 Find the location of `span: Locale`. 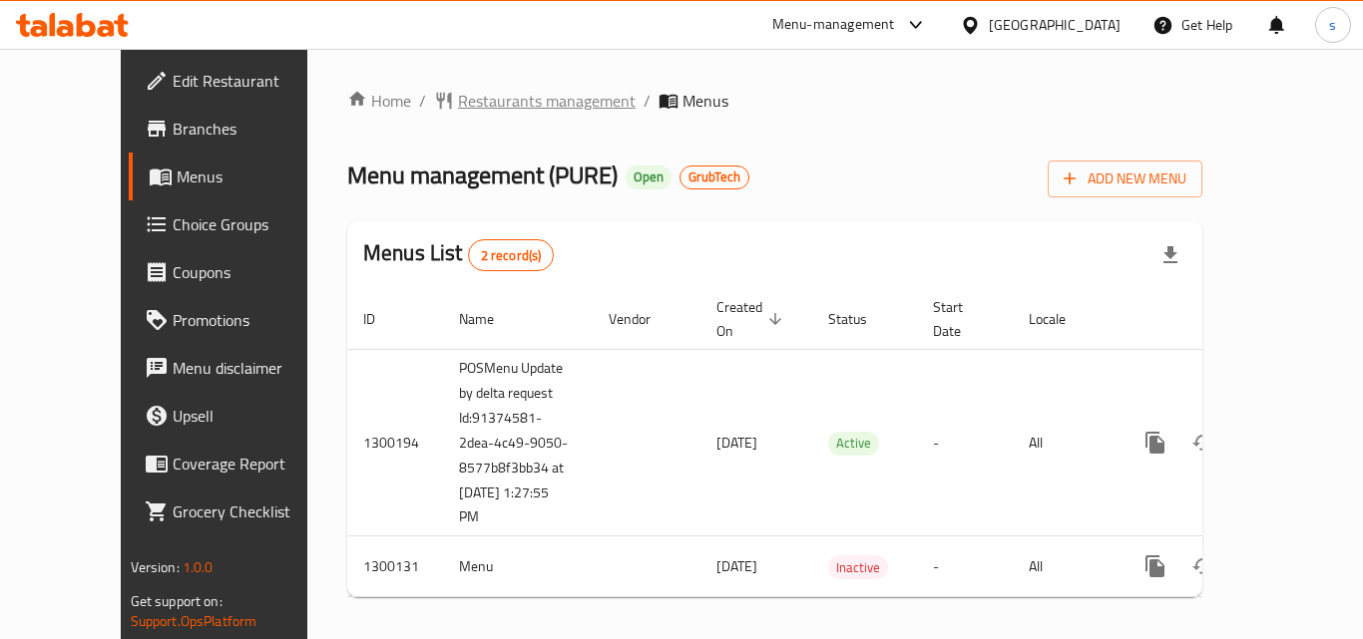

span: Locale is located at coordinates (1059, 319).